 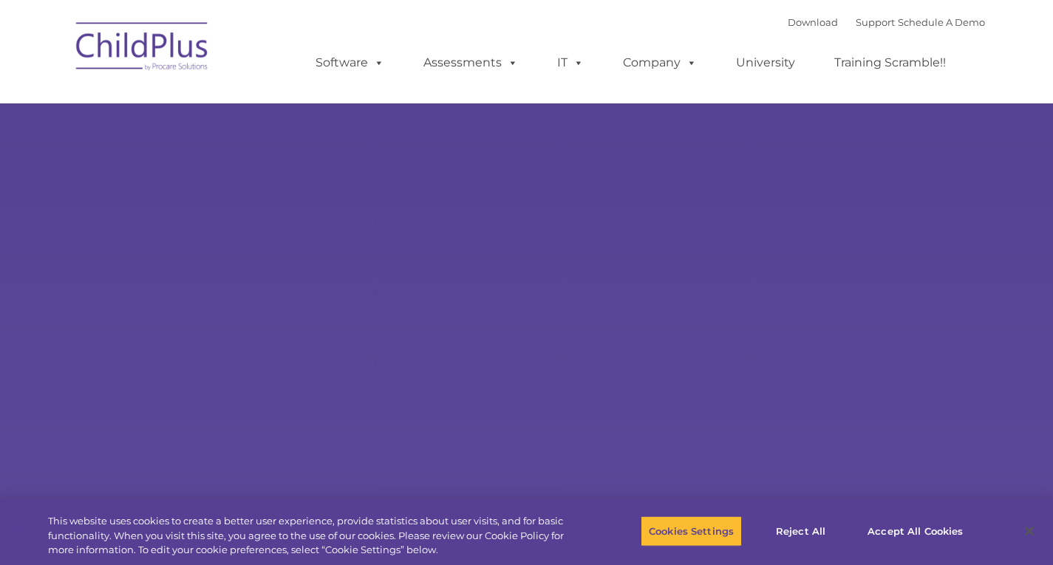 What do you see at coordinates (660, 63) in the screenshot?
I see `a: Company` at bounding box center [660, 63].